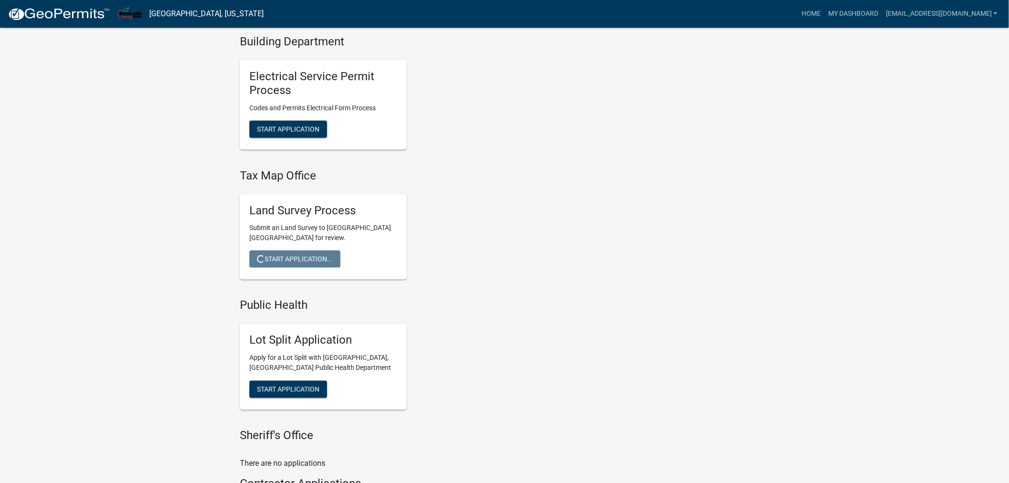 The width and height of the screenshot is (1009, 483). Describe the element at coordinates (129, 13) in the screenshot. I see `img: Richland County, Ohio` at that location.